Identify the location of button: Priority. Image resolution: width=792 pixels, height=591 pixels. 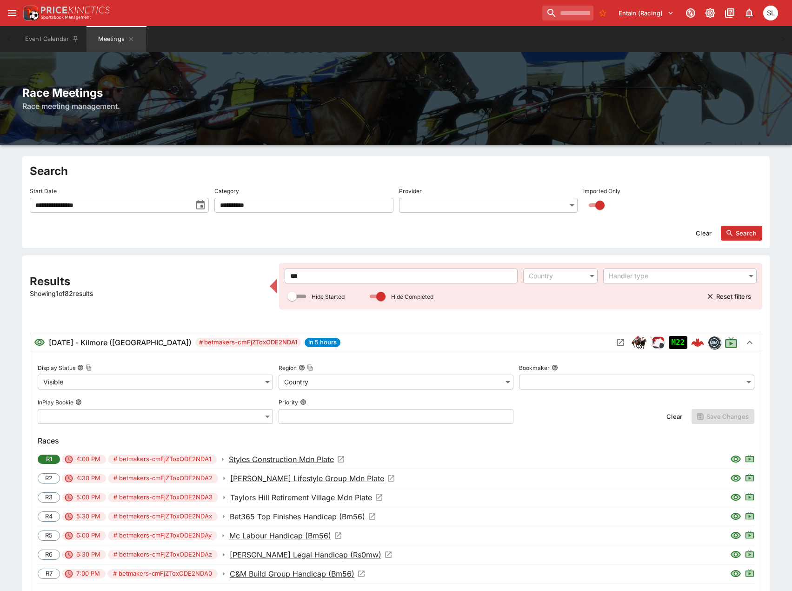
(303, 402).